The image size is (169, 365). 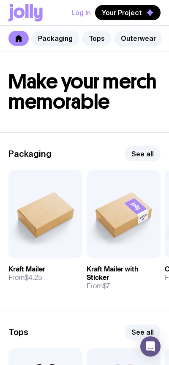 I want to click on div: Open Intercom Messenger, so click(x=150, y=347).